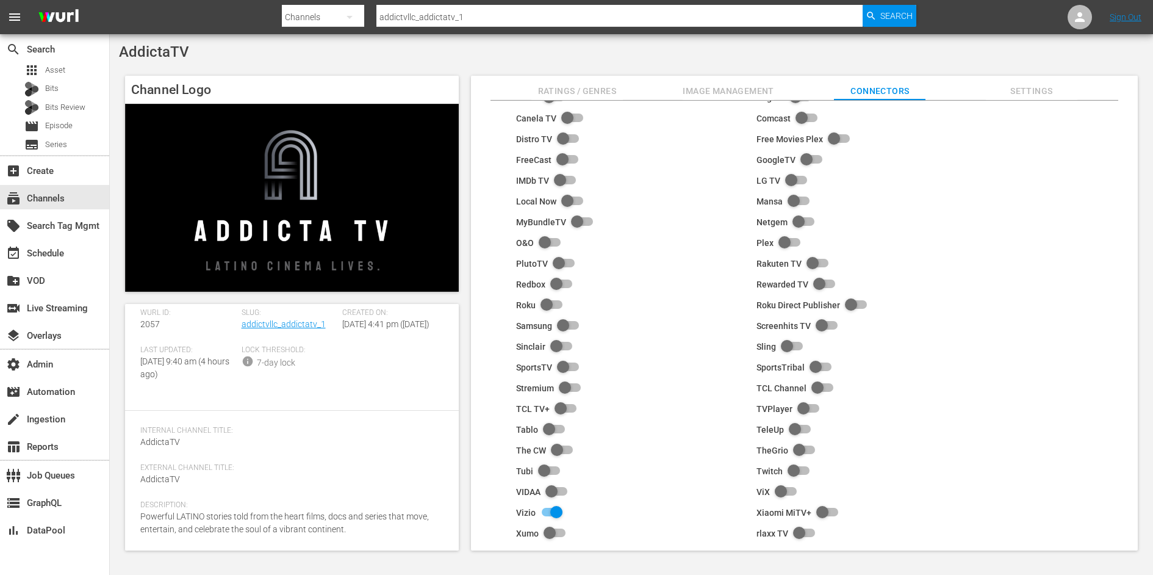 This screenshot has width=1153, height=575. I want to click on div: TCL Channel, so click(781, 388).